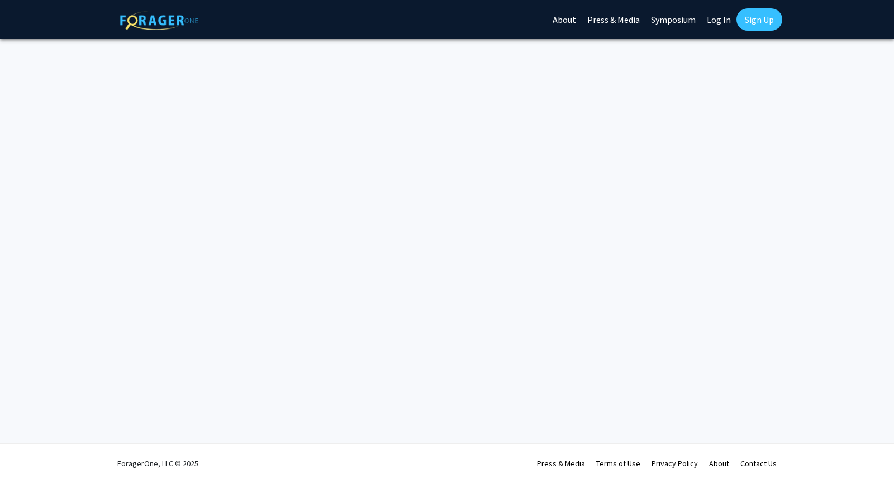 This screenshot has height=483, width=894. I want to click on a: Privacy Policy, so click(674, 464).